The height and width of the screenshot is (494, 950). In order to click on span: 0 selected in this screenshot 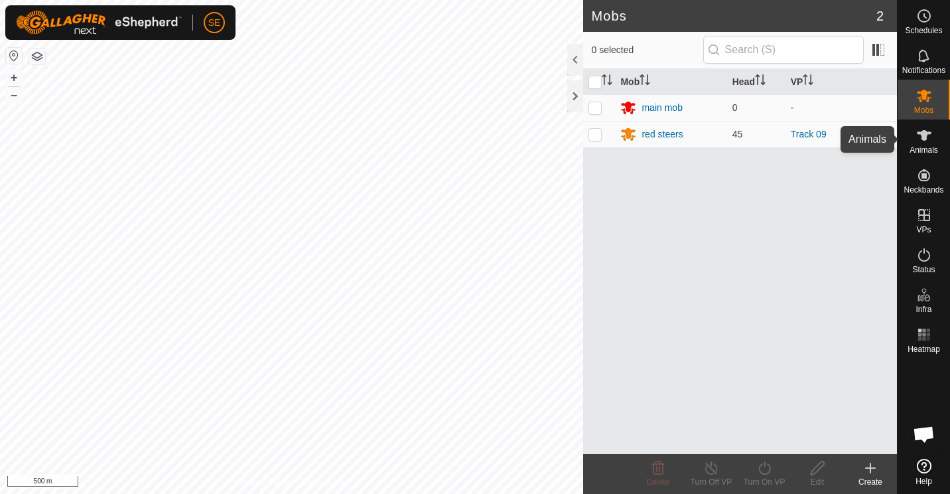, I will do `click(647, 50)`.